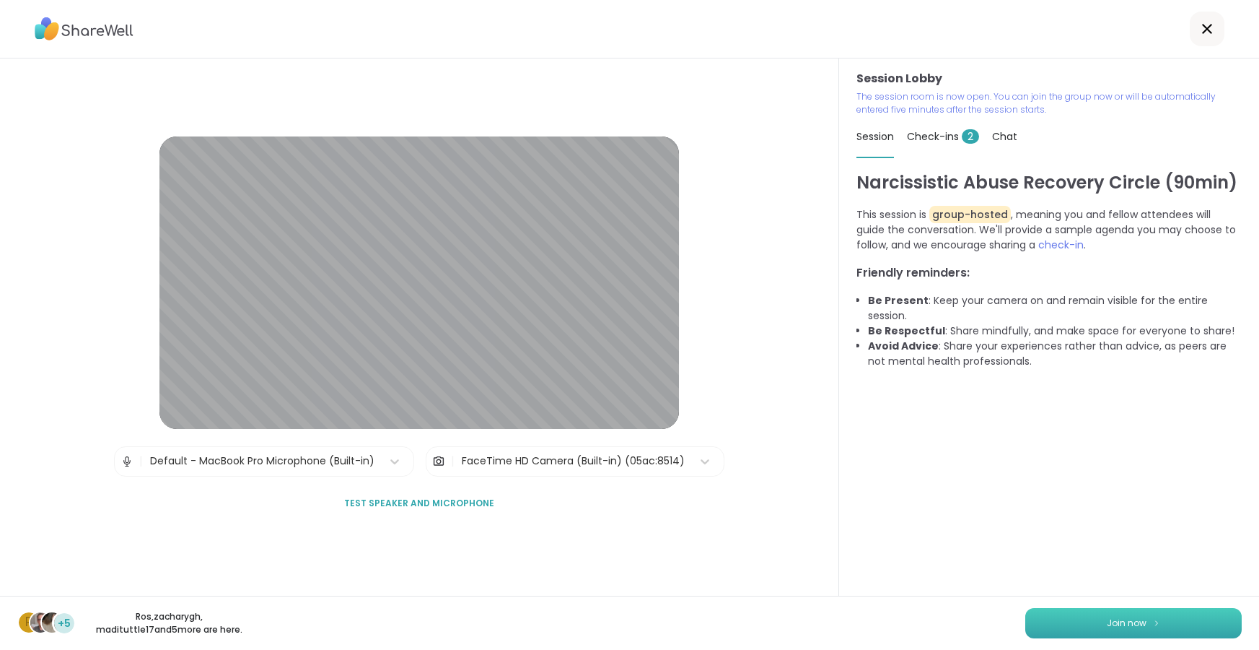  Describe the element at coordinates (899, 300) in the screenshot. I see `b: Be Present` at that location.